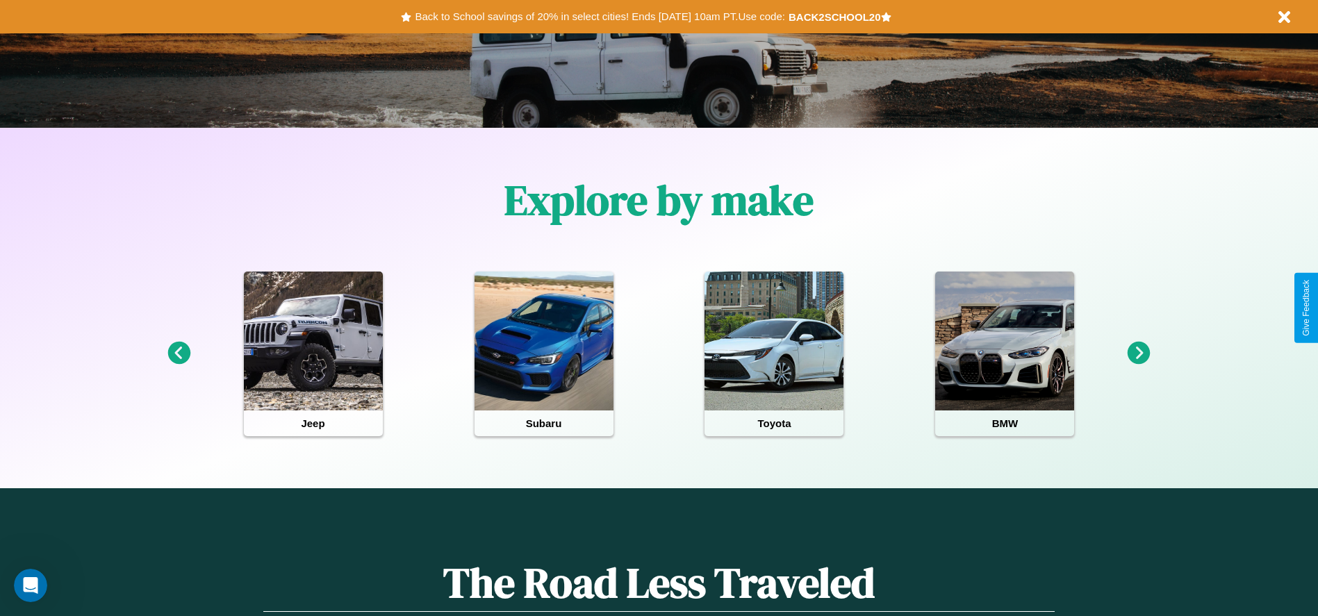 This screenshot has height=616, width=1318. I want to click on div: Give Feedback, so click(1307, 308).